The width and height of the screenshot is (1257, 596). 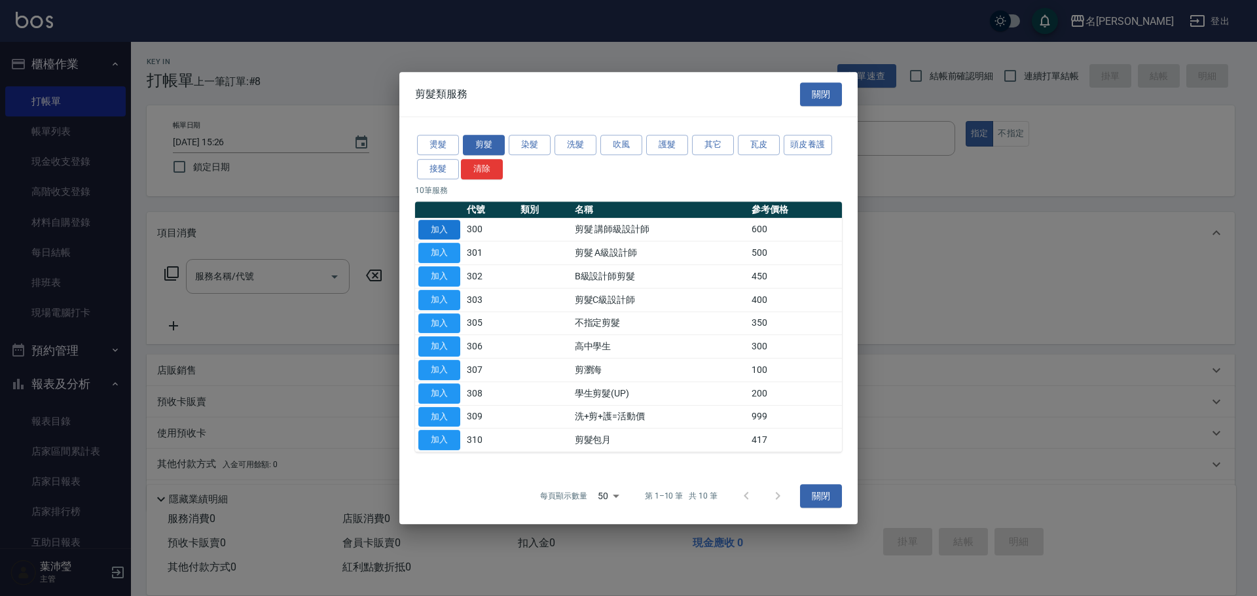 I want to click on td: 剪髮包月, so click(x=660, y=441).